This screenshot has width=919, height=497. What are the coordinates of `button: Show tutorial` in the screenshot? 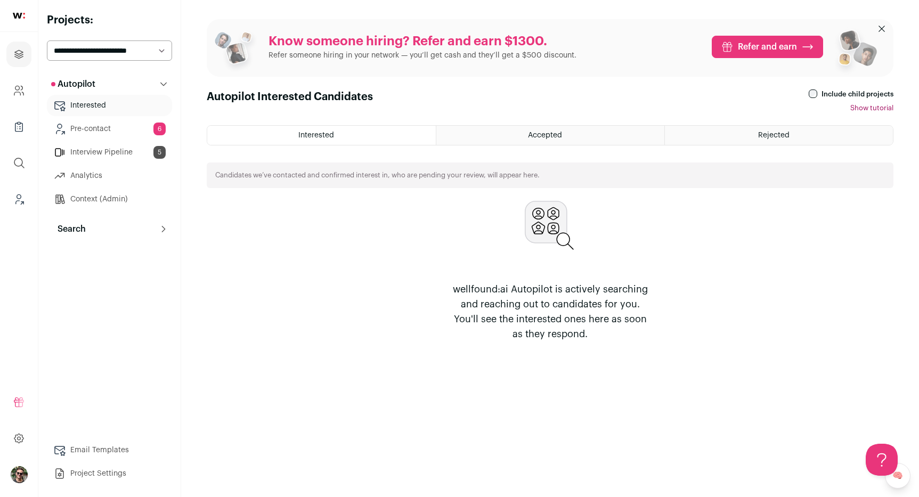 It's located at (872, 108).